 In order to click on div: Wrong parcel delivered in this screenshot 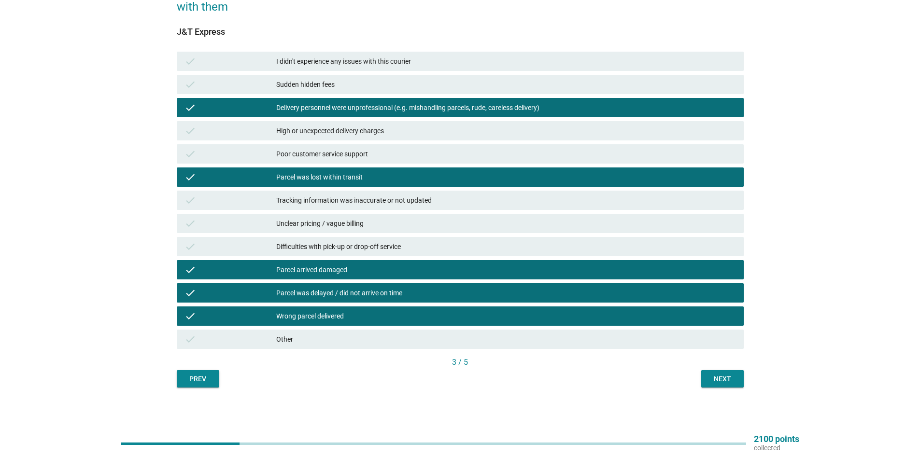, I will do `click(506, 316)`.